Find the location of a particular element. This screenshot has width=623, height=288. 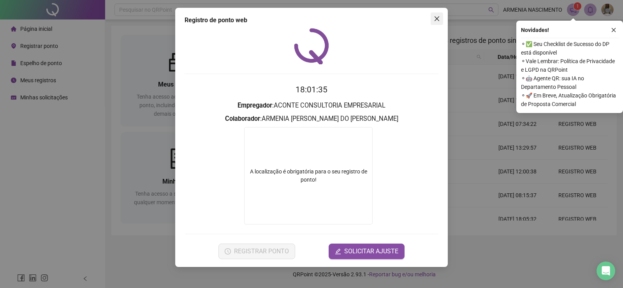

span: ⚬ 🚀 Em Breve, Atualização Obrigatória de Proposta Comercial is located at coordinates (570, 100).